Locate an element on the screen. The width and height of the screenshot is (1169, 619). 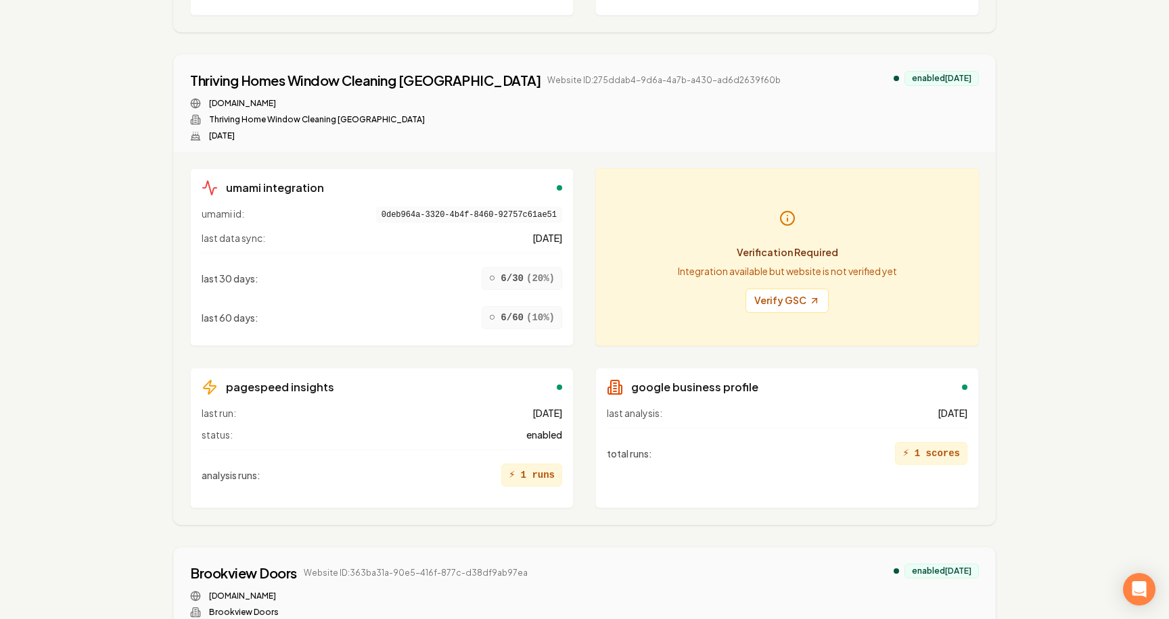
span: analysis runs : is located at coordinates (231, 475).